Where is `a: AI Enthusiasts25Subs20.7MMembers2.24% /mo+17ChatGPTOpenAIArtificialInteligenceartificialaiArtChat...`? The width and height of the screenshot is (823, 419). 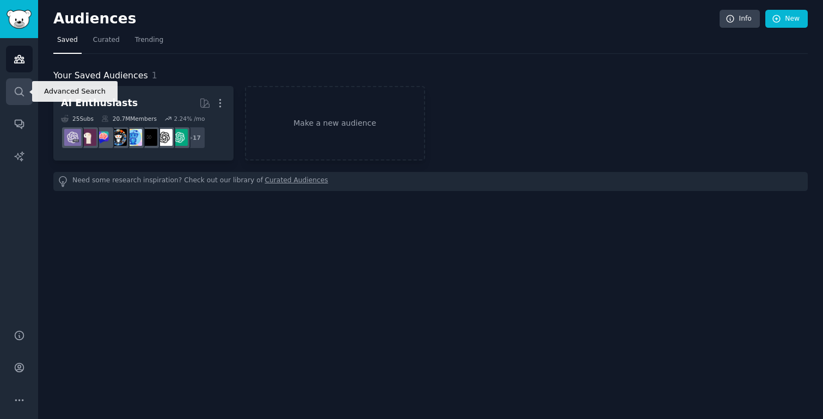 a: AI Enthusiasts25Subs20.7MMembers2.24% /mo+17ChatGPTOpenAIArtificialInteligenceartificialaiArtChat... is located at coordinates (143, 123).